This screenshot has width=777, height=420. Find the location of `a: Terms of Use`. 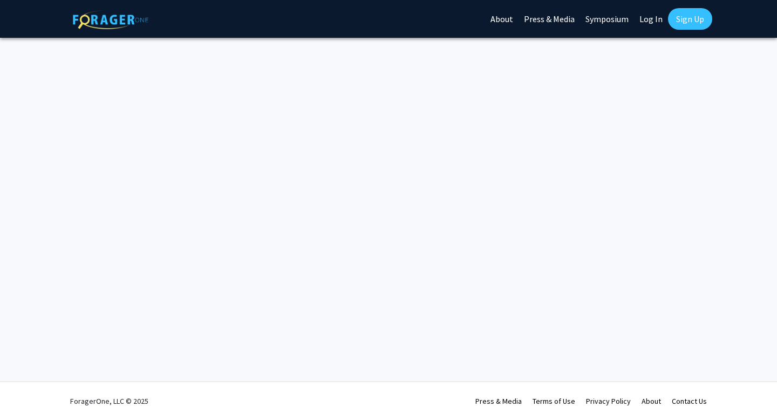

a: Terms of Use is located at coordinates (554, 401).